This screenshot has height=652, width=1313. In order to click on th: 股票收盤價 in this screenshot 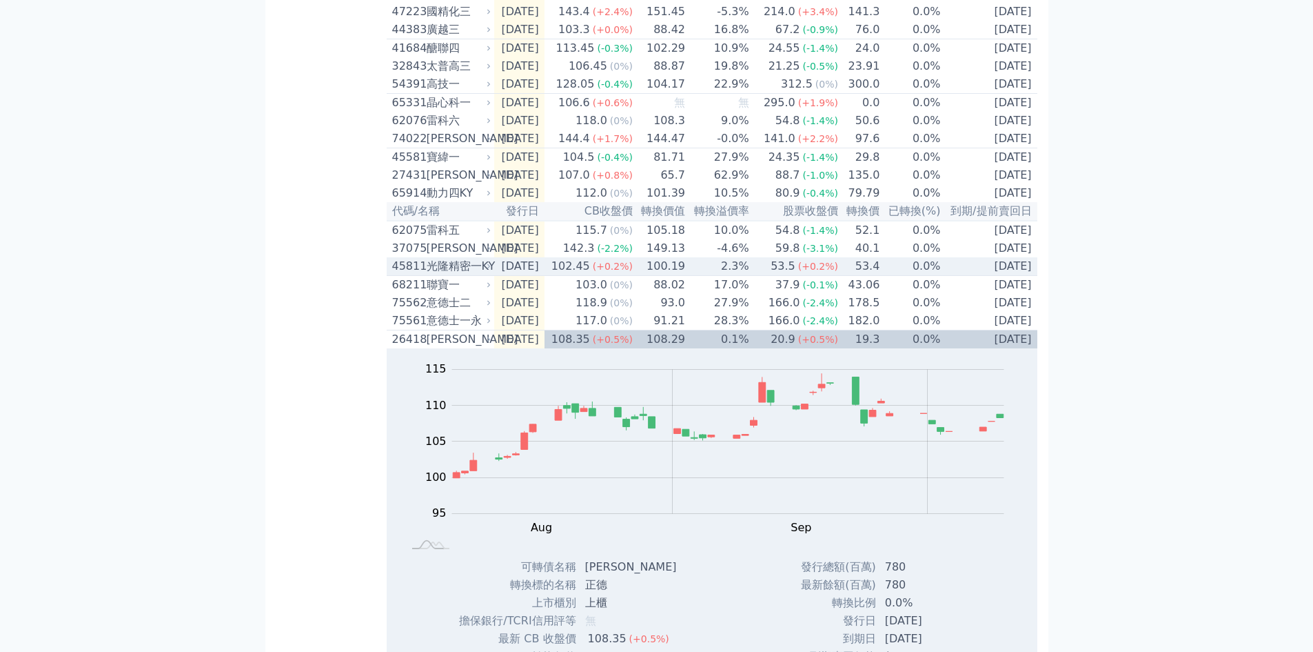, I will do `click(794, 211)`.